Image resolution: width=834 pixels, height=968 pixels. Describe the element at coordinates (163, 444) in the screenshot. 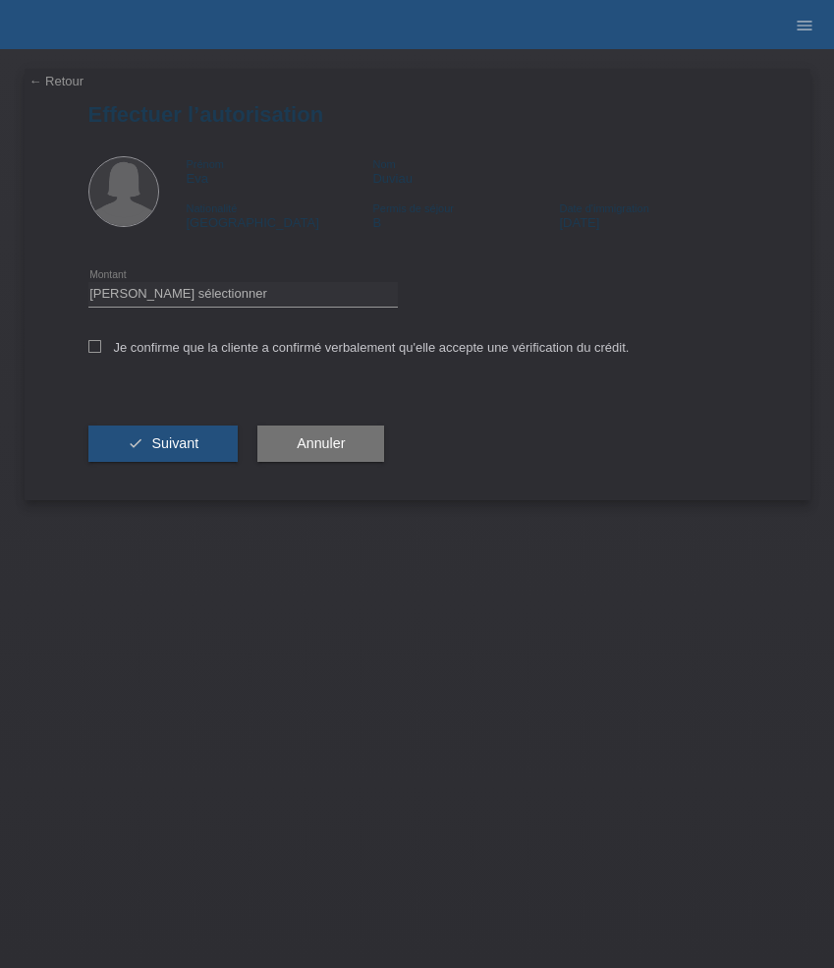

I see `button: check Suivant` at that location.